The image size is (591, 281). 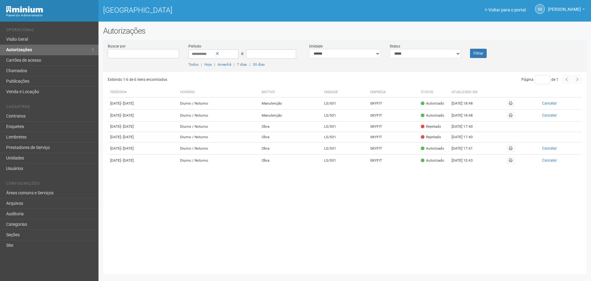 I want to click on a: Amanhã, so click(x=225, y=64).